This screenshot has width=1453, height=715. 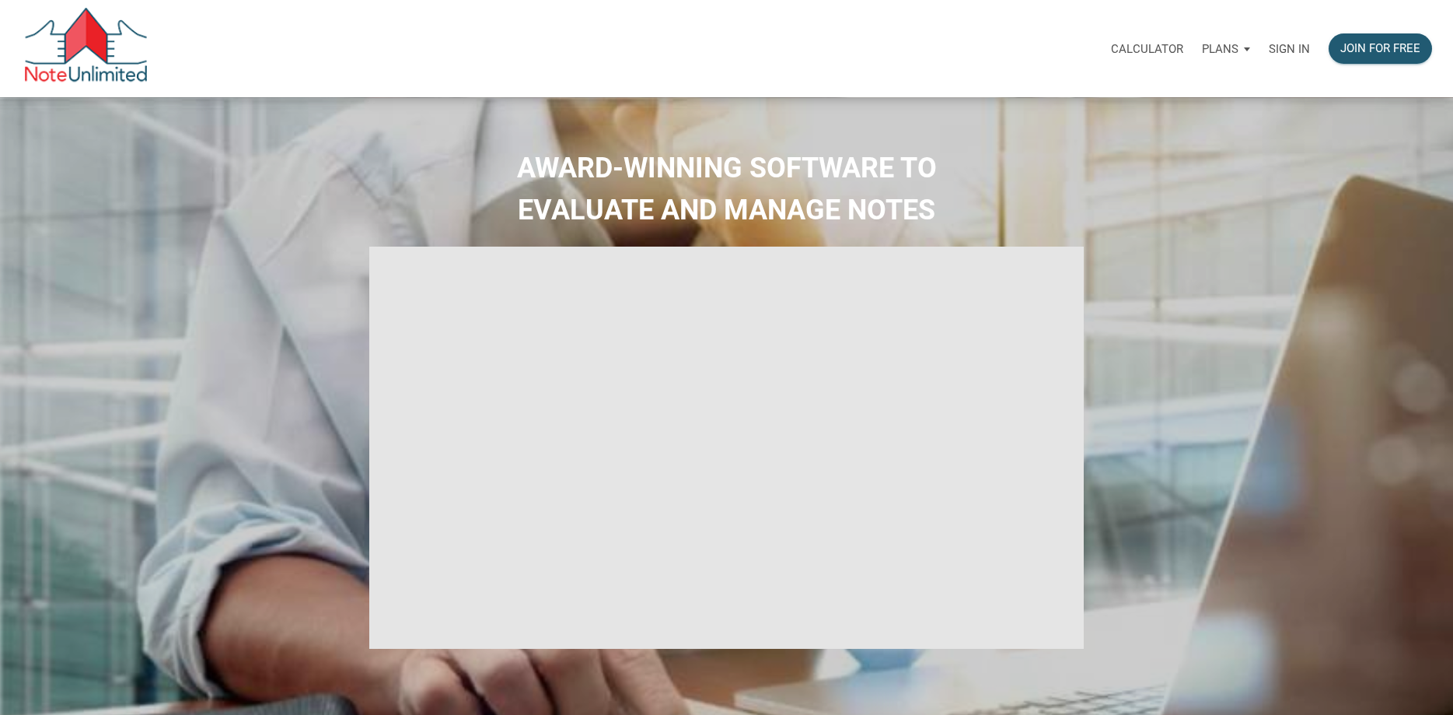 What do you see at coordinates (1226, 48) in the screenshot?
I see `a: Plans` at bounding box center [1226, 48].